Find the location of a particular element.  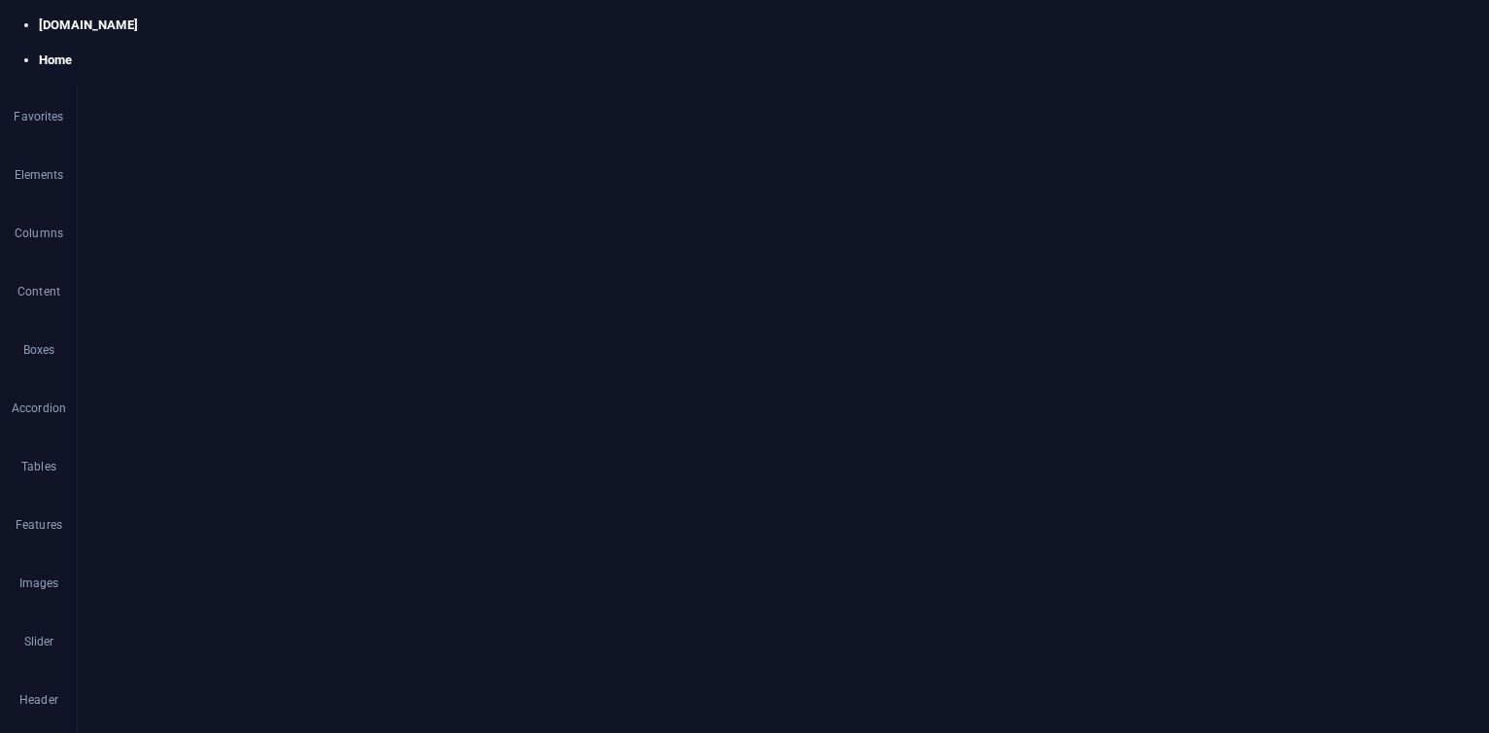

p: Content is located at coordinates (39, 292).